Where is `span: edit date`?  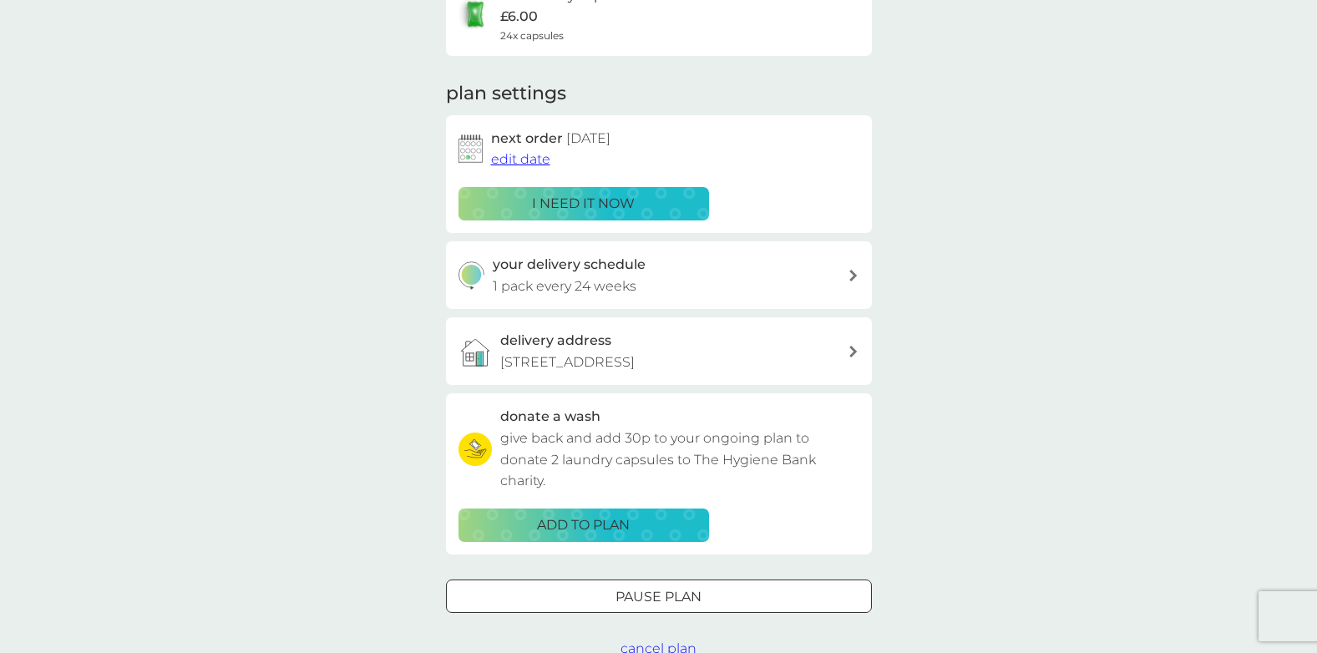 span: edit date is located at coordinates (520, 159).